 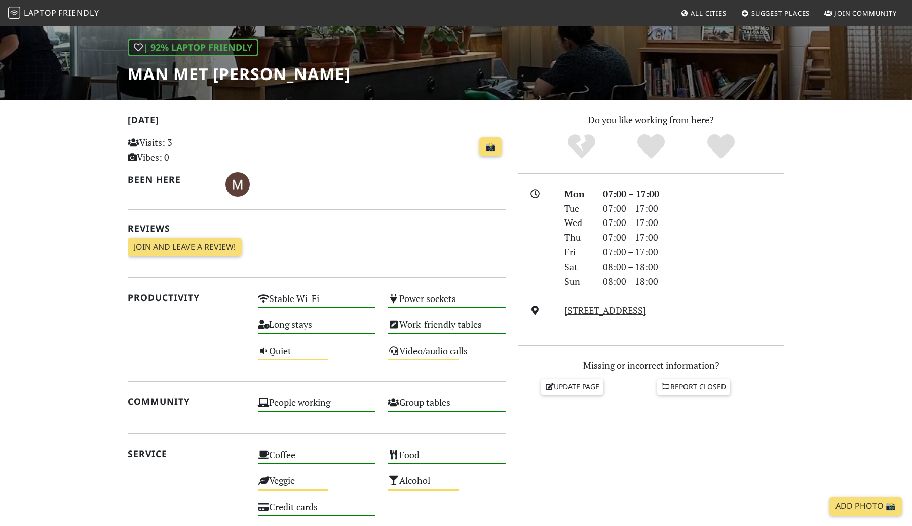 What do you see at coordinates (721, 146) in the screenshot?
I see `div: Definitely!` at bounding box center [721, 146].